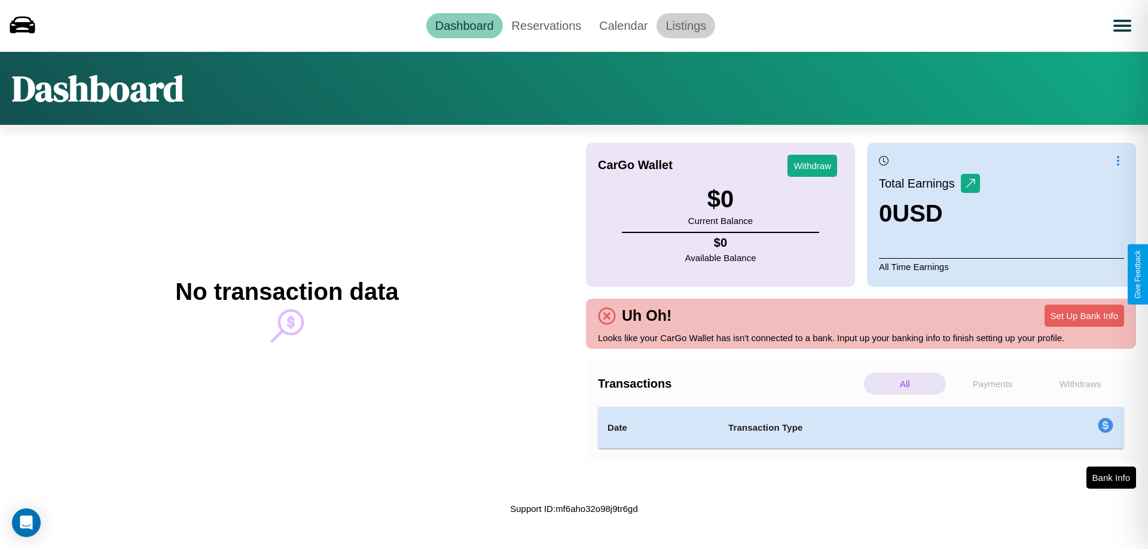 The image size is (1148, 549). Describe the element at coordinates (464, 26) in the screenshot. I see `a: Dashboard` at that location.